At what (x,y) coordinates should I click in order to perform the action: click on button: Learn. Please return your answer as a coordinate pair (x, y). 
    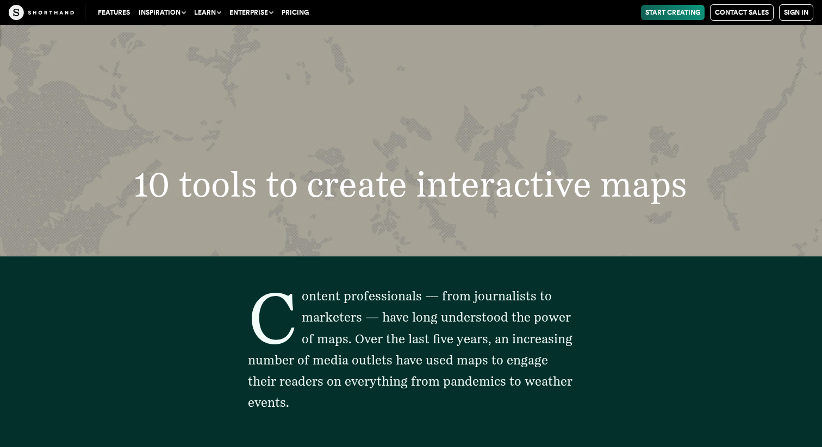
    Looking at the image, I should click on (207, 13).